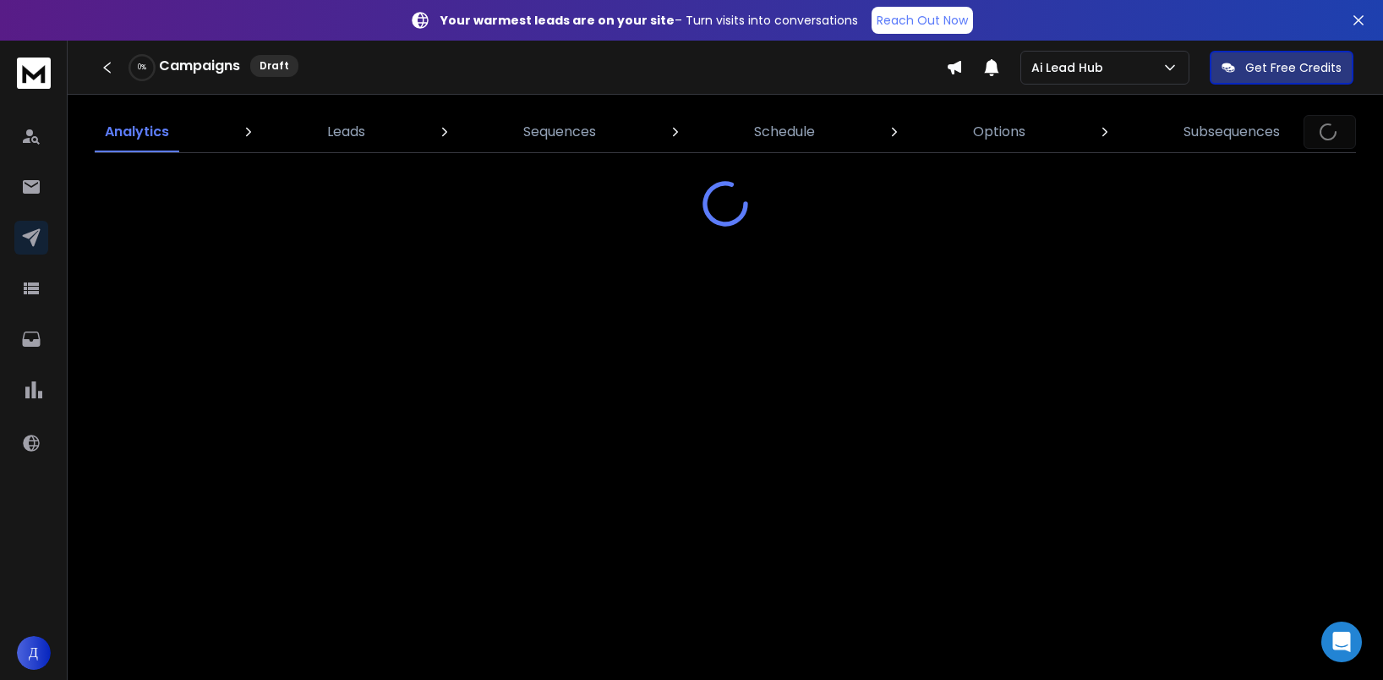  What do you see at coordinates (34, 653) in the screenshot?
I see `button: Д` at bounding box center [34, 653].